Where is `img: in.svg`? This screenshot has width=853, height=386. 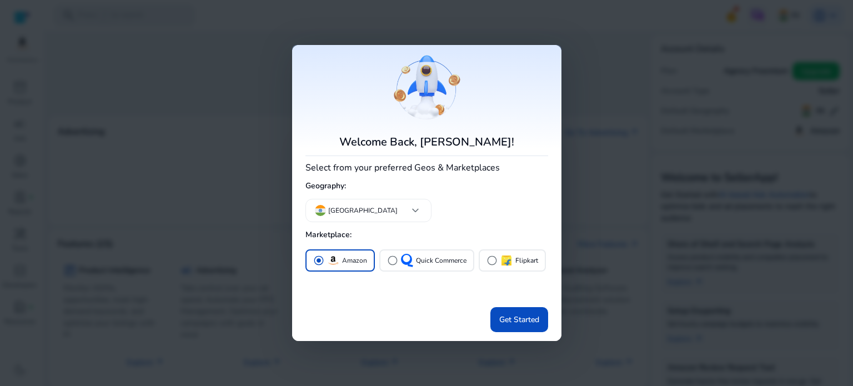
img: in.svg is located at coordinates (320, 210).